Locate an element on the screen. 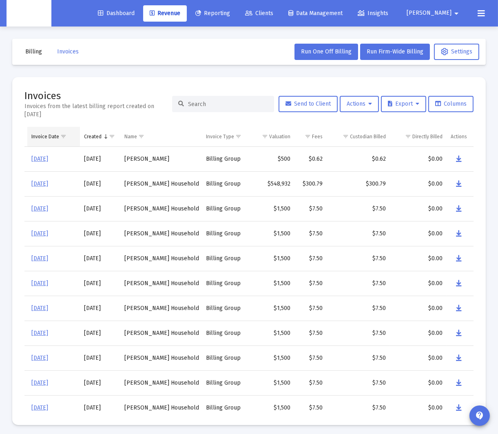 Image resolution: width=498 pixels, height=434 pixels. a: Clients is located at coordinates (259, 13).